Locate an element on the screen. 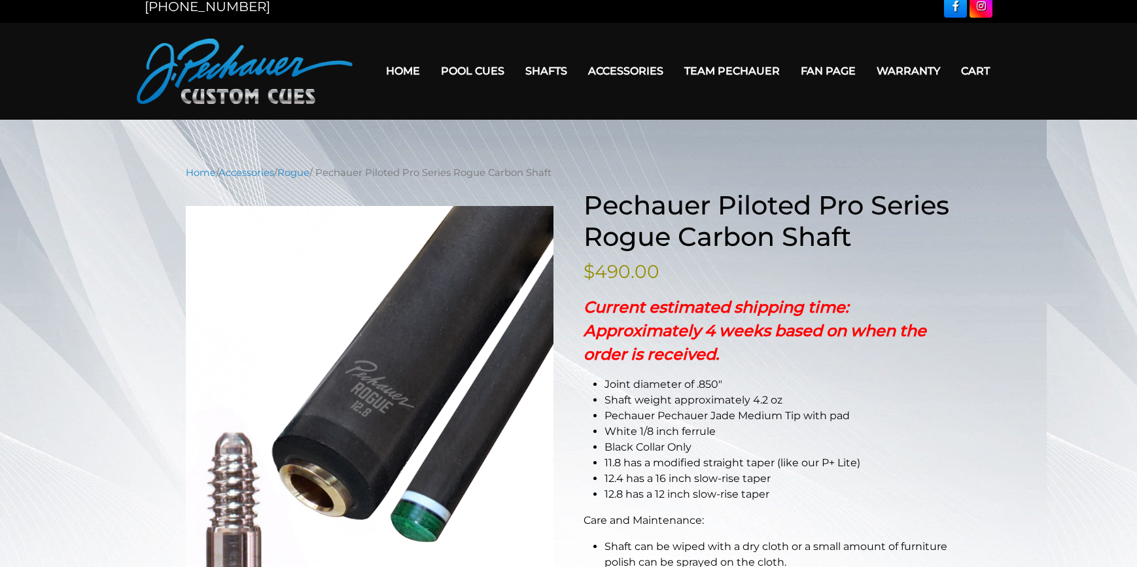 The height and width of the screenshot is (567, 1137). li: Joint diameter of .850″ is located at coordinates (778, 385).